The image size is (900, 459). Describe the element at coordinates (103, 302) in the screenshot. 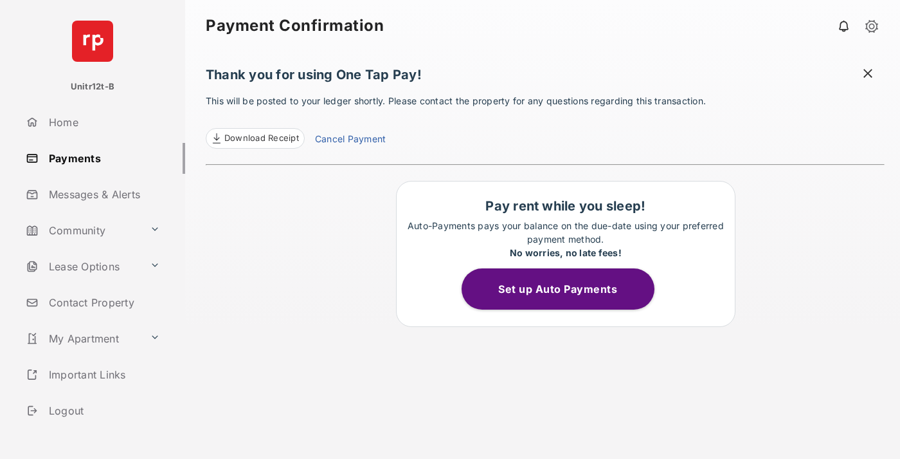

I see `a: Contact Property` at that location.